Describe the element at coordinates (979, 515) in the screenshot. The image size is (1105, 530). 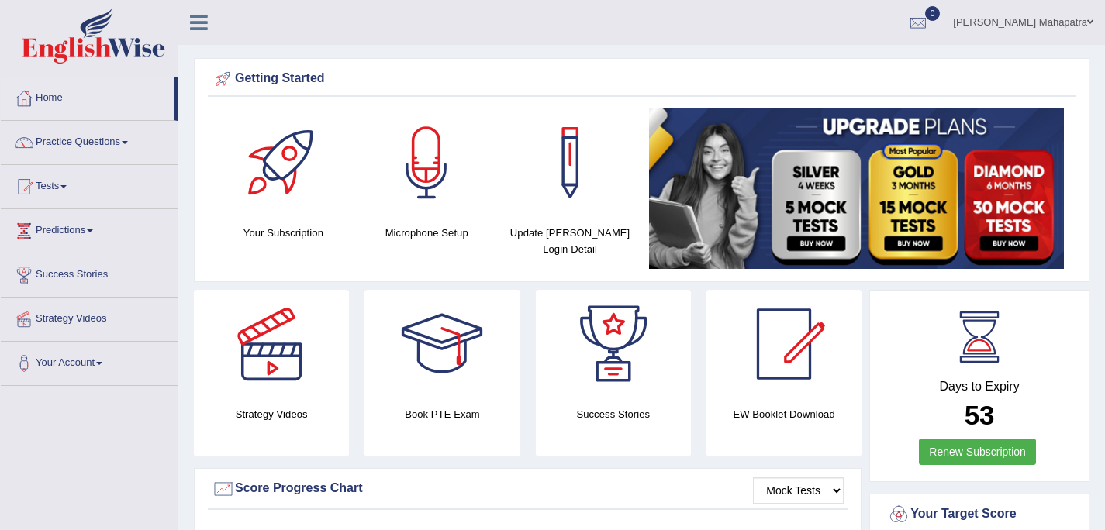
I see `div: Your Target Score` at that location.